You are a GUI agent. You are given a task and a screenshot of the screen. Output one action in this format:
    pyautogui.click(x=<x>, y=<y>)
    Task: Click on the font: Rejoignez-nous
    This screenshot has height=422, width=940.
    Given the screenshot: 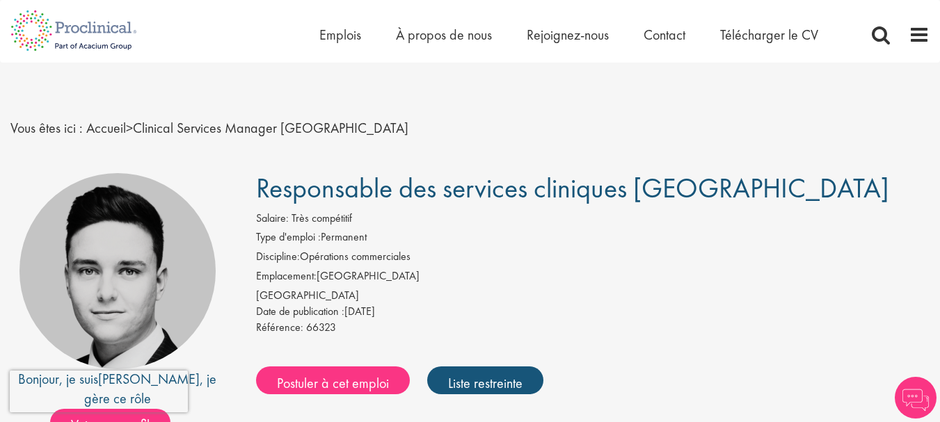 What is the action you would take?
    pyautogui.click(x=568, y=35)
    